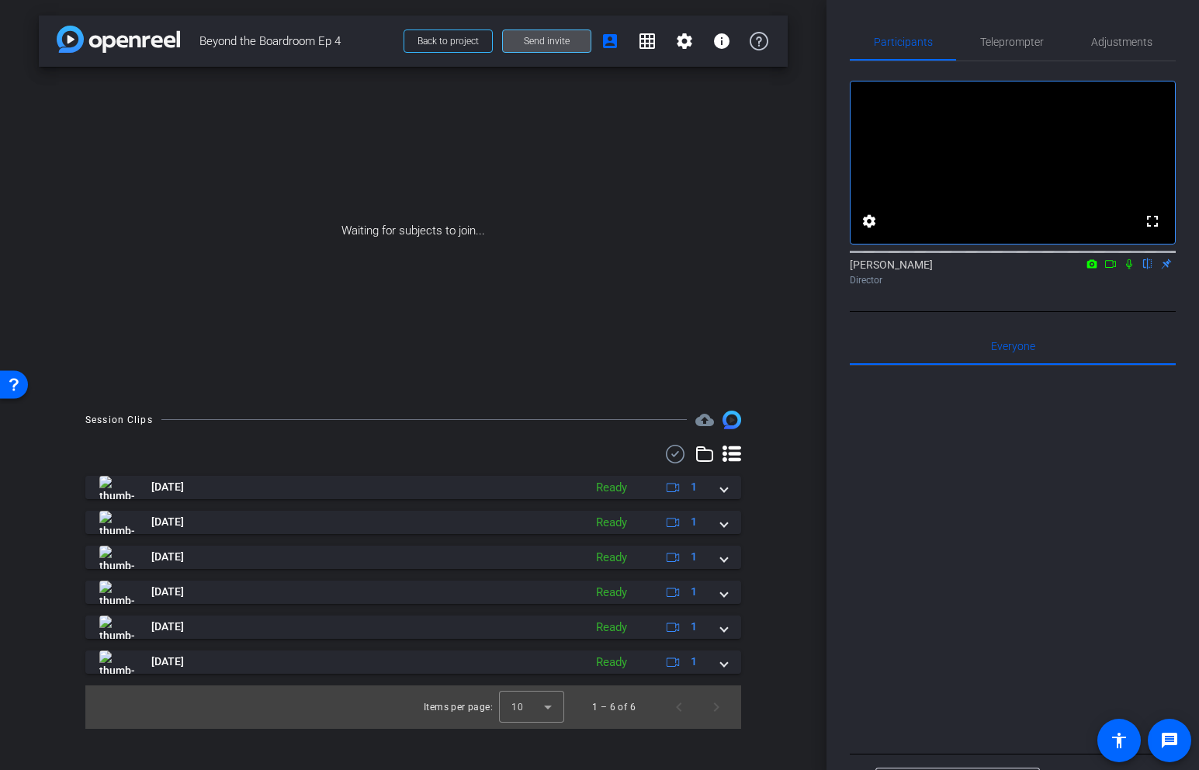 The width and height of the screenshot is (1199, 770). What do you see at coordinates (413, 231) in the screenshot?
I see `div: Waiting for subjects to join...` at bounding box center [413, 231].